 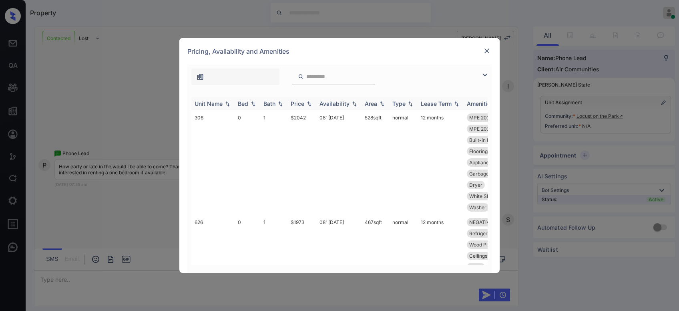 I want to click on td: normal, so click(x=403, y=162).